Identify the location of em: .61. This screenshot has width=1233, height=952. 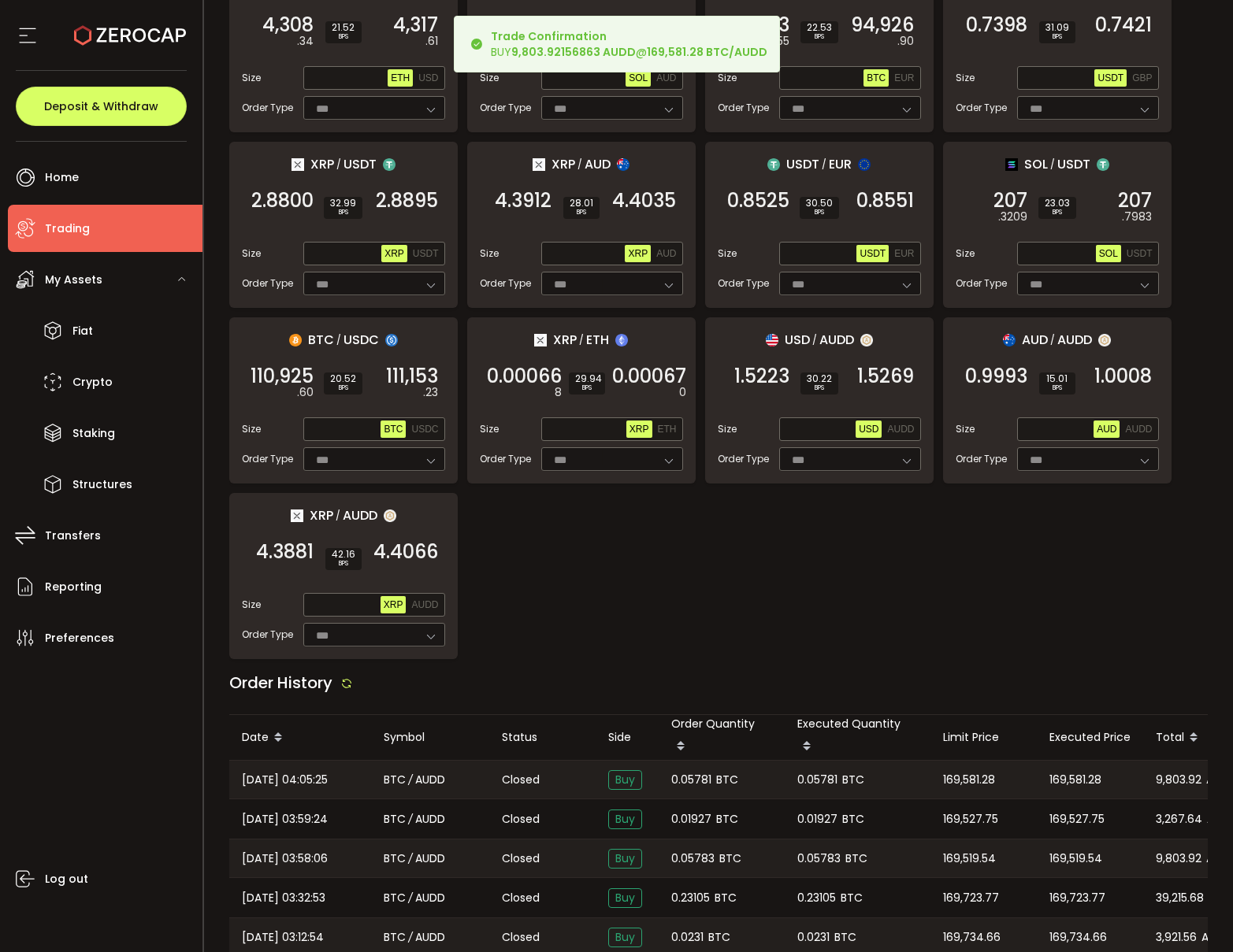
(432, 41).